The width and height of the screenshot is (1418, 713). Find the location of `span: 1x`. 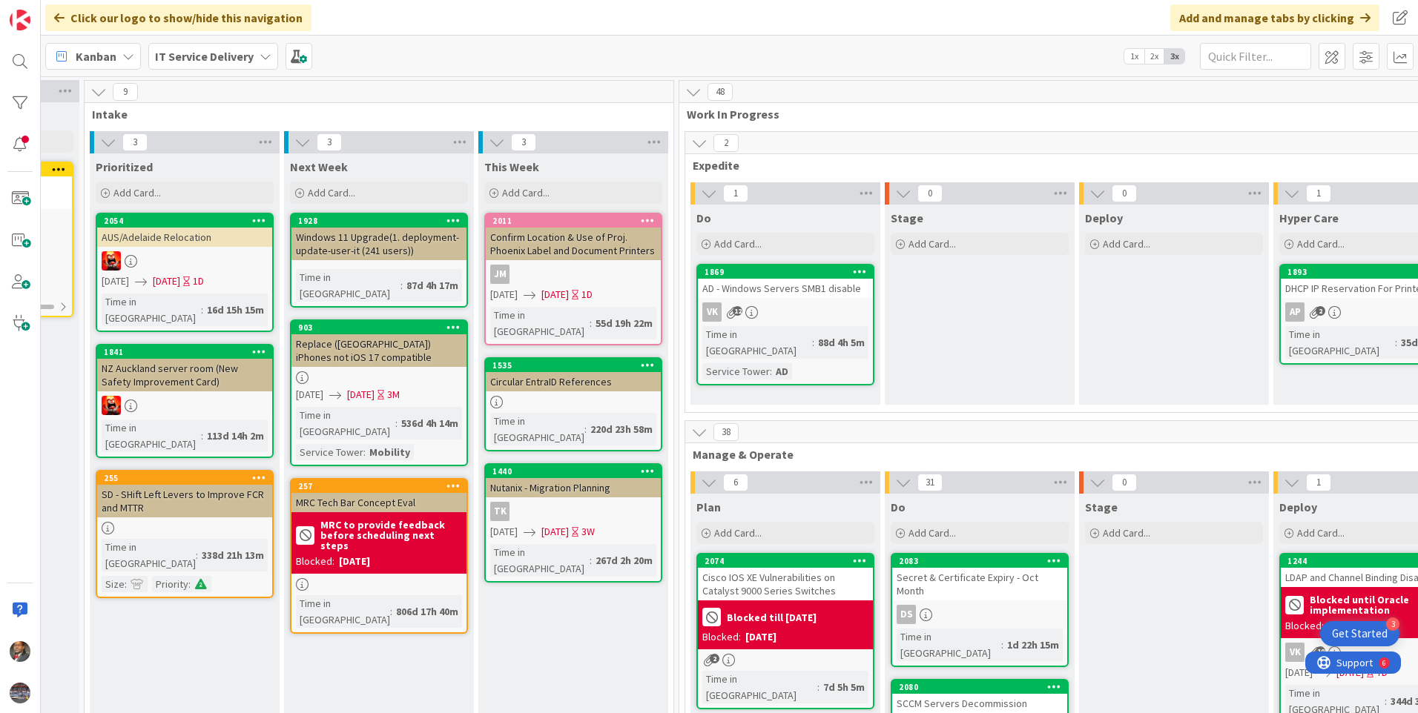

span: 1x is located at coordinates (1134, 56).